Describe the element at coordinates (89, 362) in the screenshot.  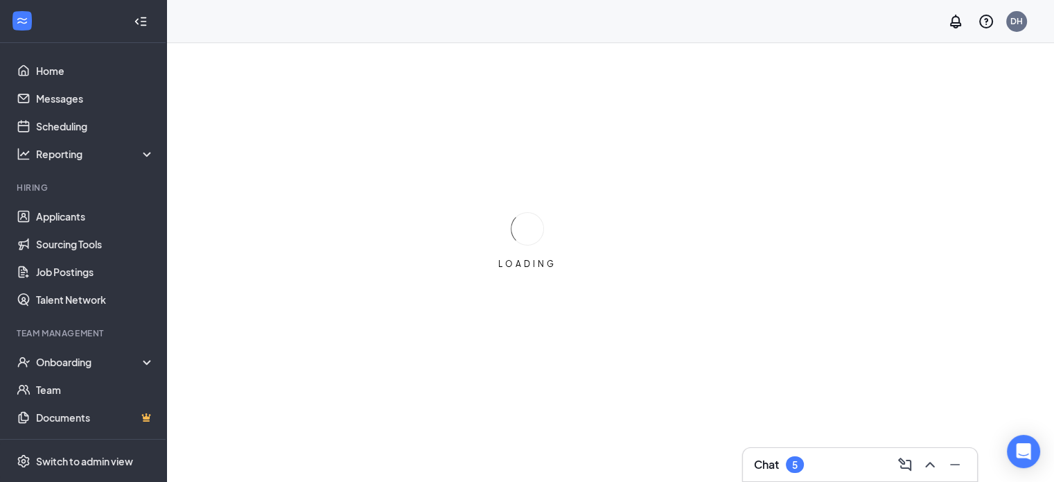
I see `div: Onboarding` at that location.